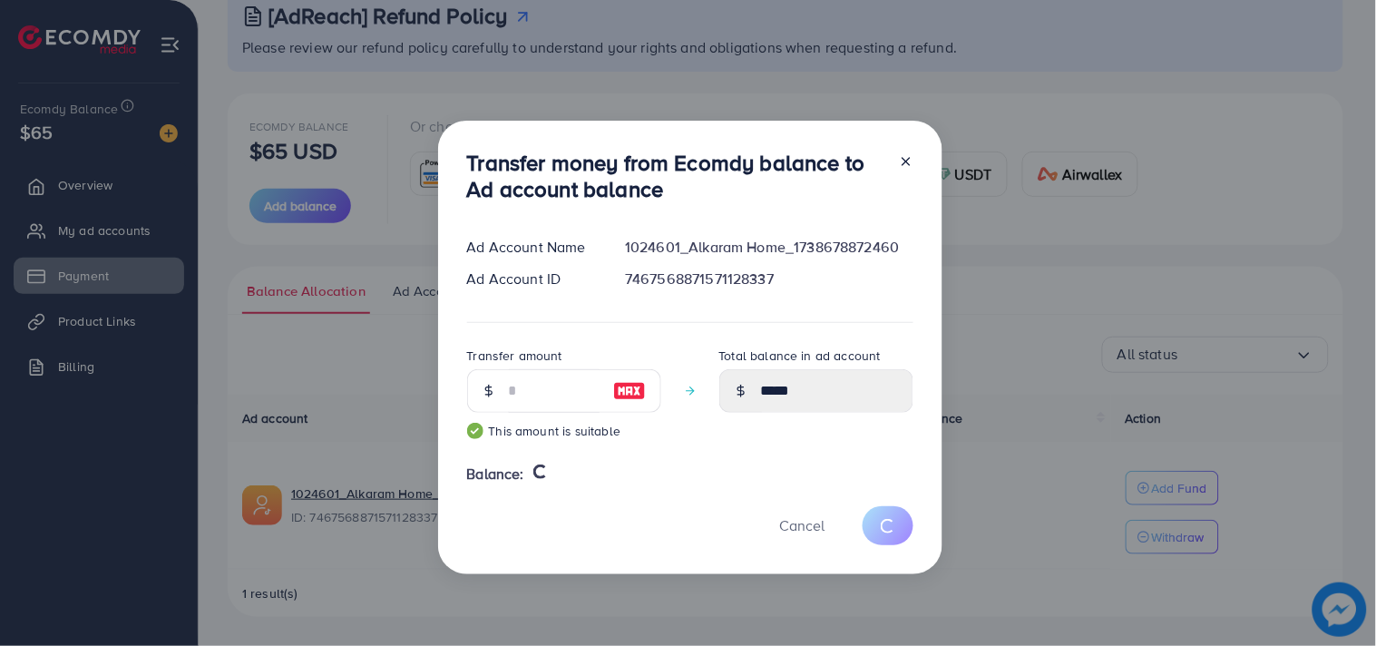 The image size is (1376, 646). Describe the element at coordinates (803, 525) in the screenshot. I see `button: Cancel` at that location.